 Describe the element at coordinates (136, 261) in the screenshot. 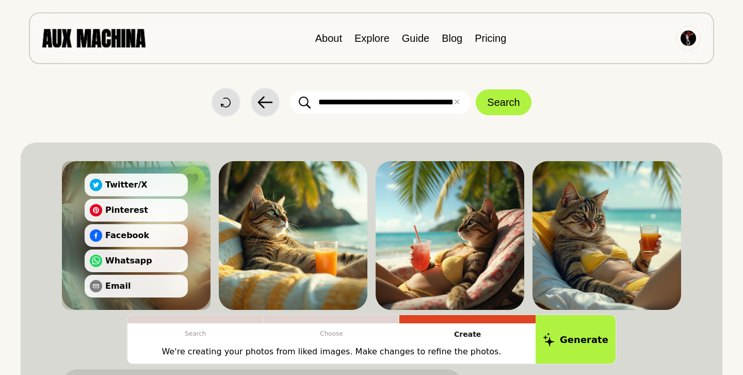

I see `button: Whatsapp` at that location.